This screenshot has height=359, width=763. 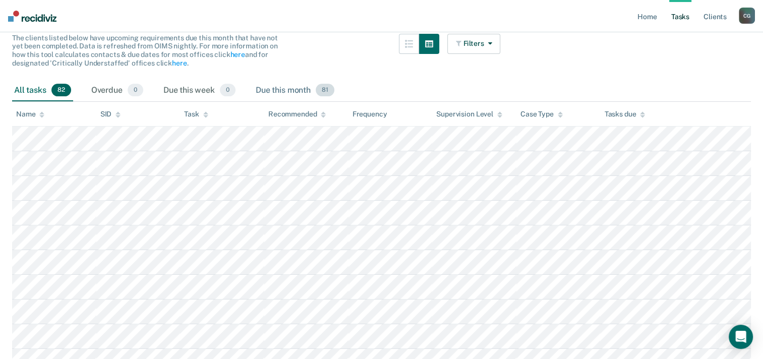 What do you see at coordinates (747, 16) in the screenshot?
I see `button: CG` at bounding box center [747, 16].